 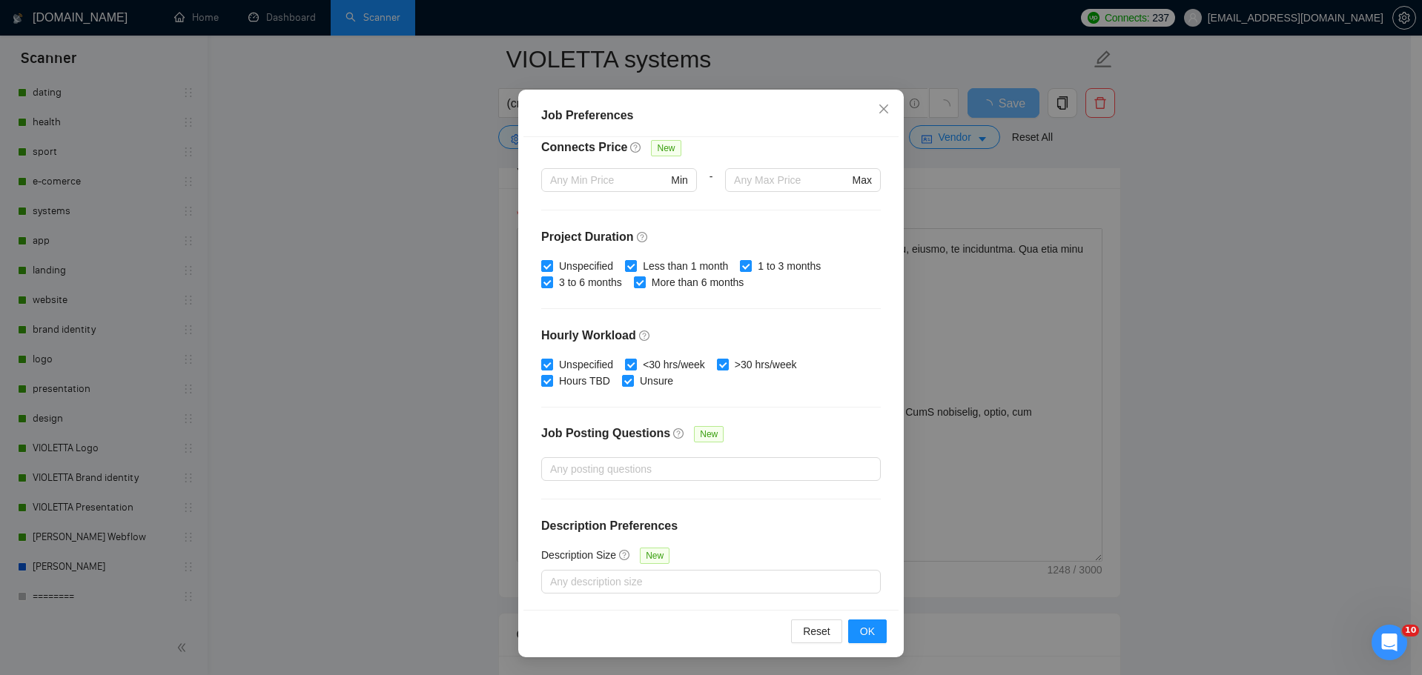 I want to click on span: Unsure, so click(x=656, y=381).